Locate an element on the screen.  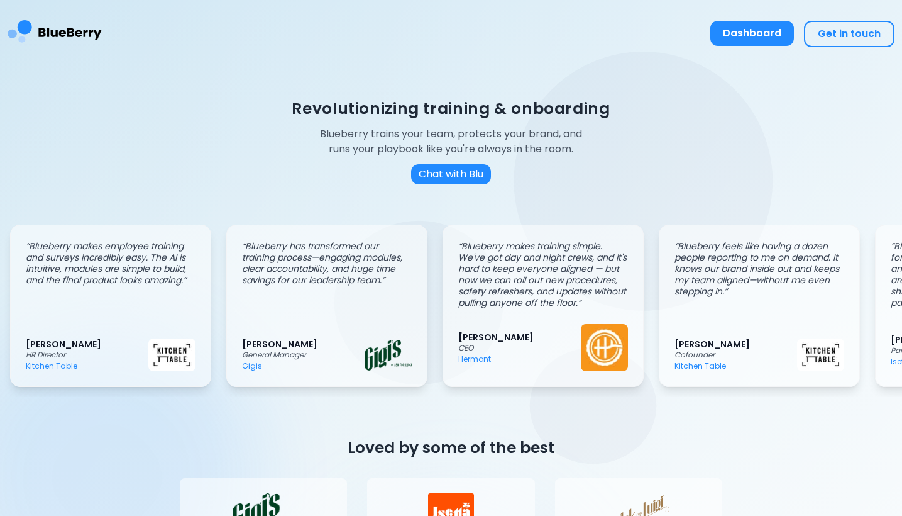
p: “ Blueberry feels like having a dozen people reporting to me on demand. It knows our brand inside... is located at coordinates (760, 268).